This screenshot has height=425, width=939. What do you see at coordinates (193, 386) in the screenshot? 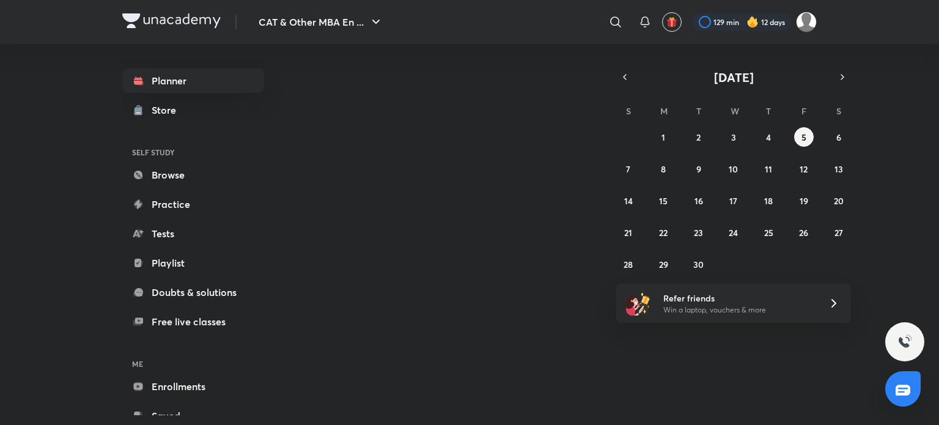
I see `a: Enrollments` at bounding box center [193, 386].